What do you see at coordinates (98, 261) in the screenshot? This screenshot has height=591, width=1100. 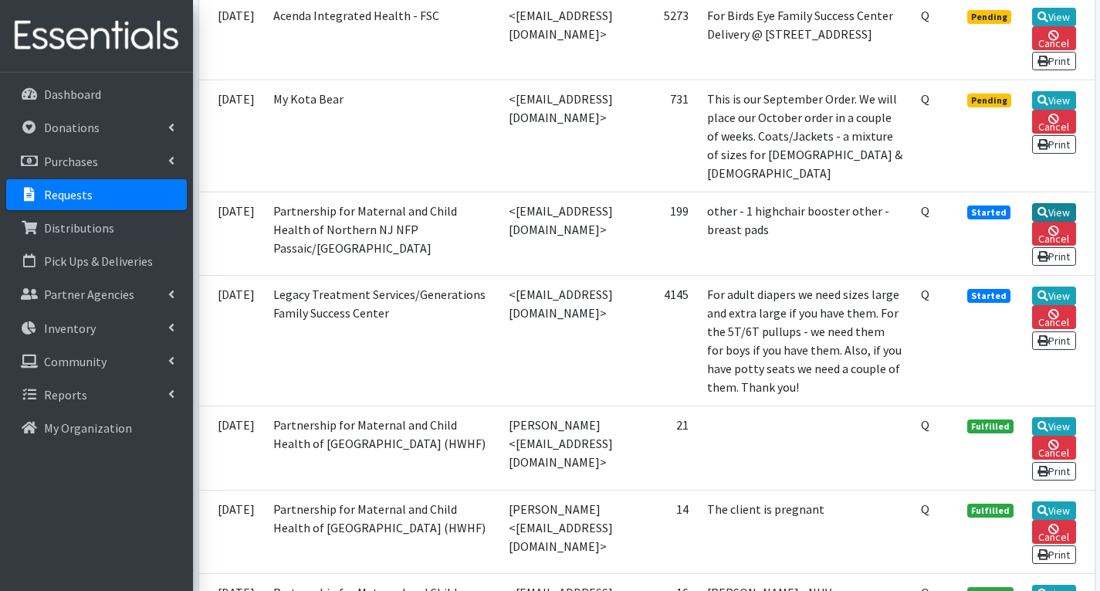 I see `p: Pick Ups & Deliveries` at bounding box center [98, 261].